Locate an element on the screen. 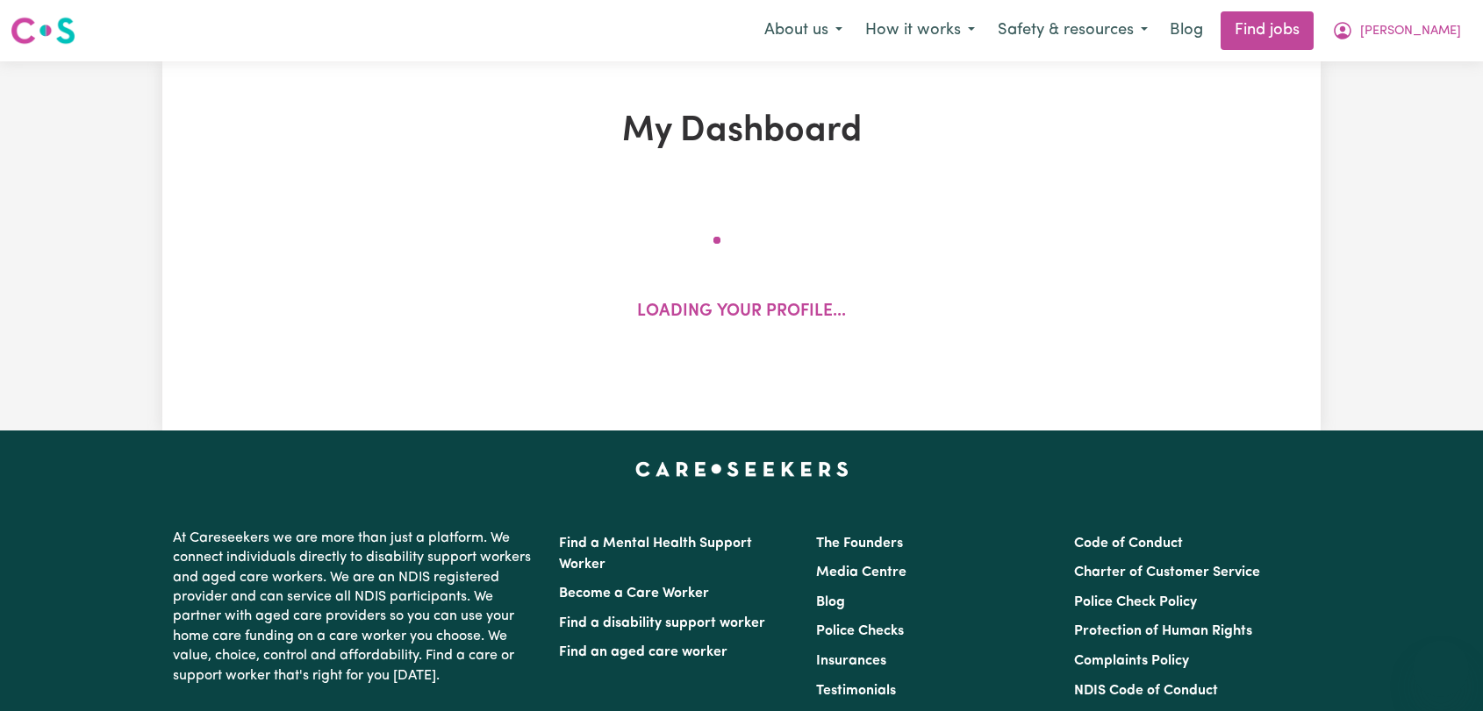 The image size is (1483, 711). a: Find a Mental Health Support Worker is located at coordinates (655, 554).